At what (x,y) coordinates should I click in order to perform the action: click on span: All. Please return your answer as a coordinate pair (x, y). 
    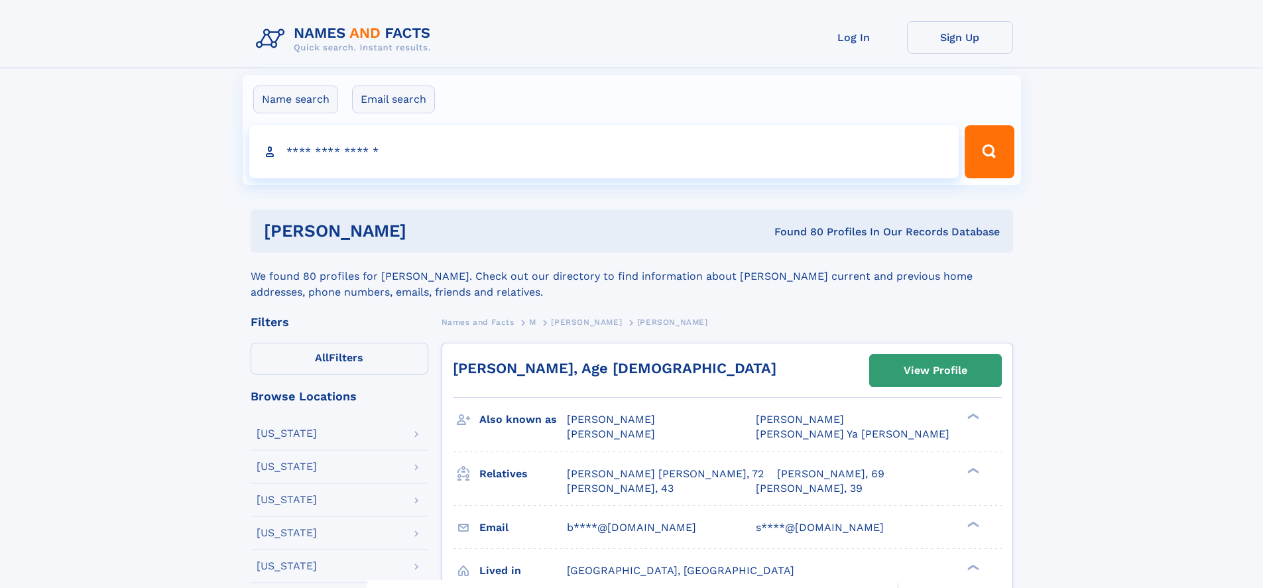
    Looking at the image, I should click on (321, 357).